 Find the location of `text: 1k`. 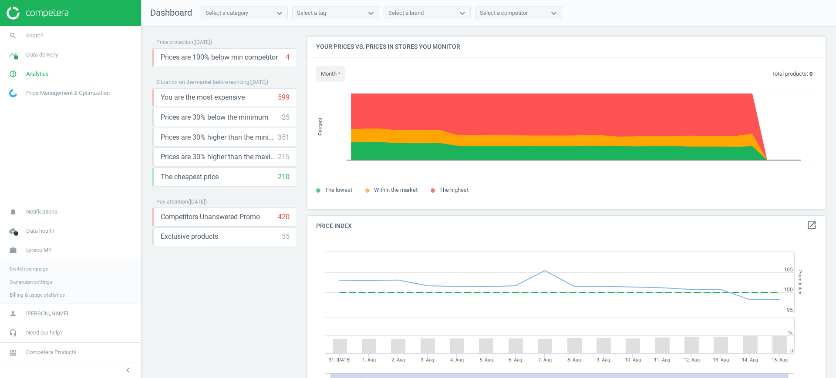

text: 1k is located at coordinates (790, 333).